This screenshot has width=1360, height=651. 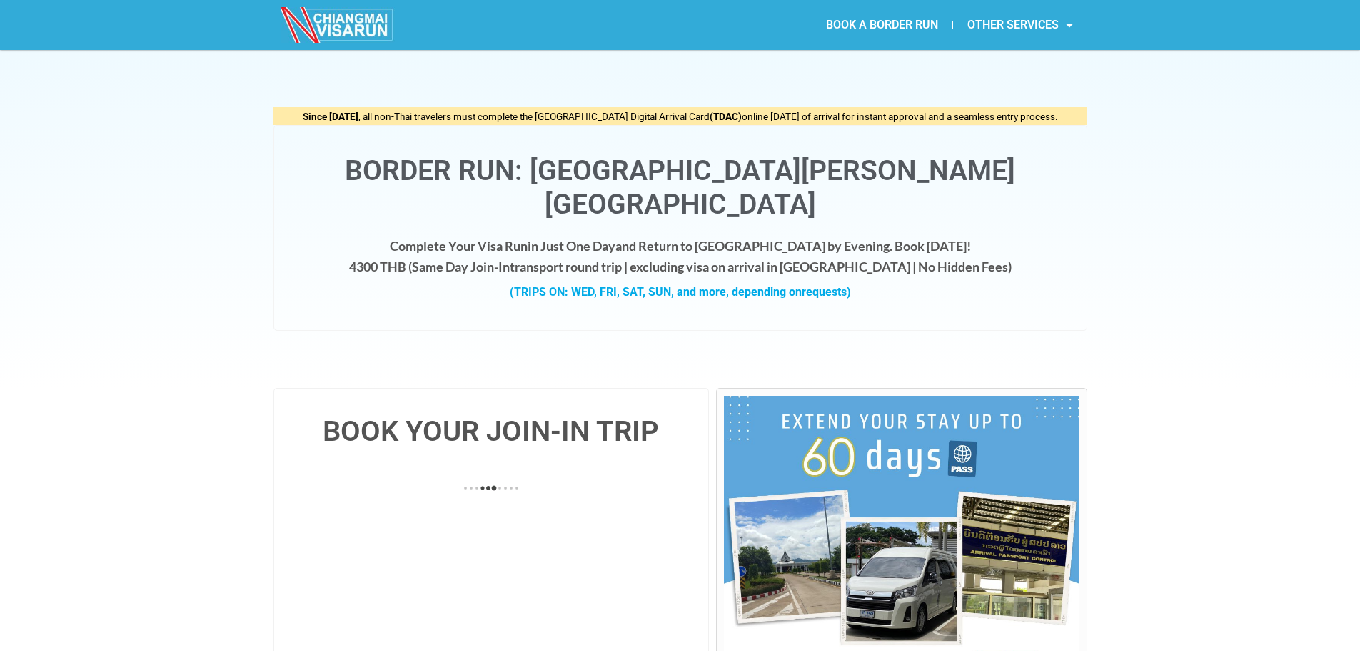 I want to click on strong: (TRIPS ON: WED, FRI, SAT, SUN, and more, depending on, so click(x=681, y=291).